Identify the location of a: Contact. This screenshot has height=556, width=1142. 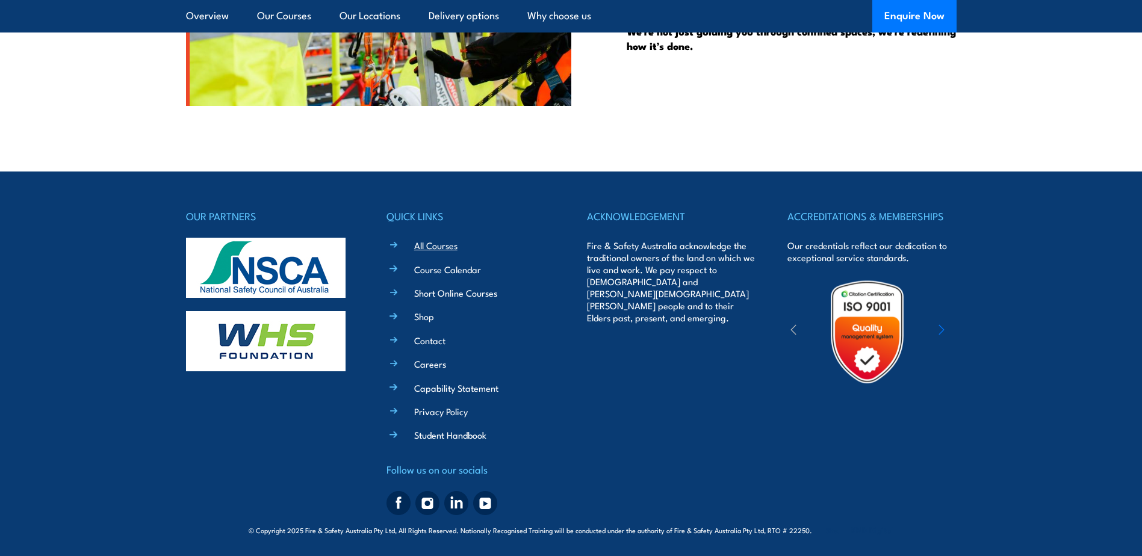
(430, 340).